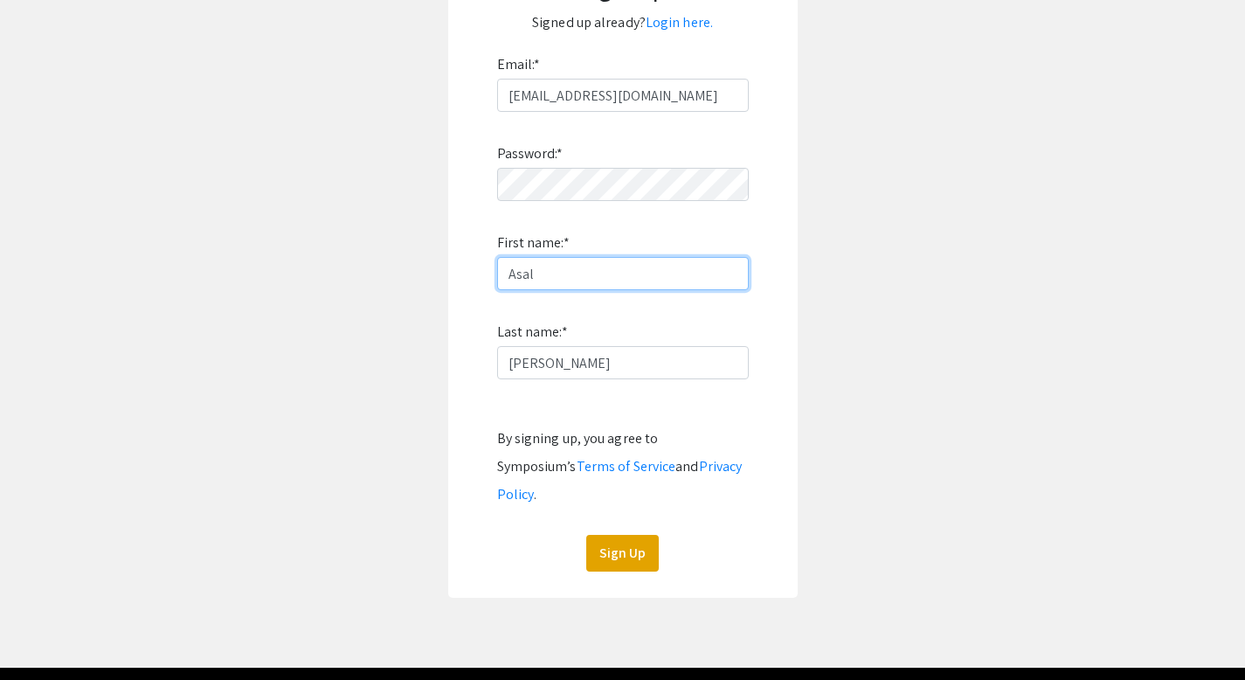  I want to click on label: Last name:, so click(532, 332).